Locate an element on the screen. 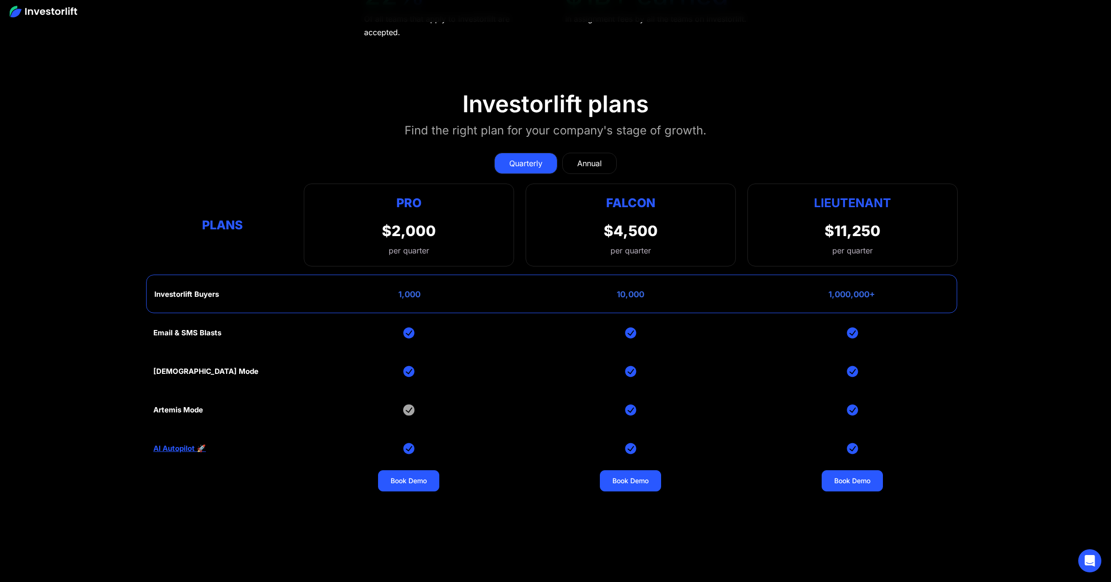 This screenshot has height=582, width=1111. a: AI Autopilot 🚀 is located at coordinates (179, 449).